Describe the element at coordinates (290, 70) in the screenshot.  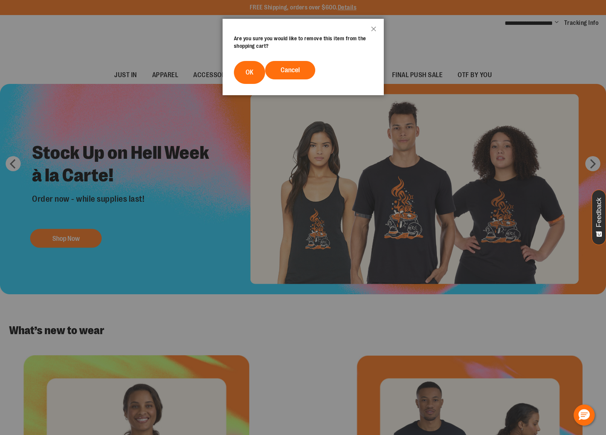
I see `span: Cancel` at that location.